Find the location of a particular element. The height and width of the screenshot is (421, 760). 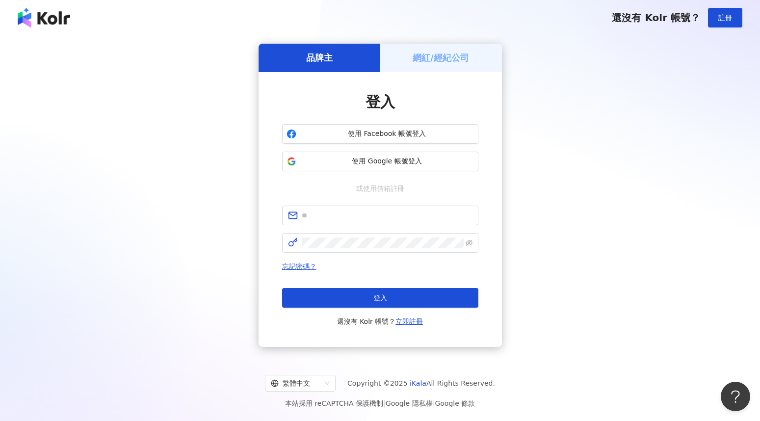

span: 註冊 is located at coordinates (725, 18).